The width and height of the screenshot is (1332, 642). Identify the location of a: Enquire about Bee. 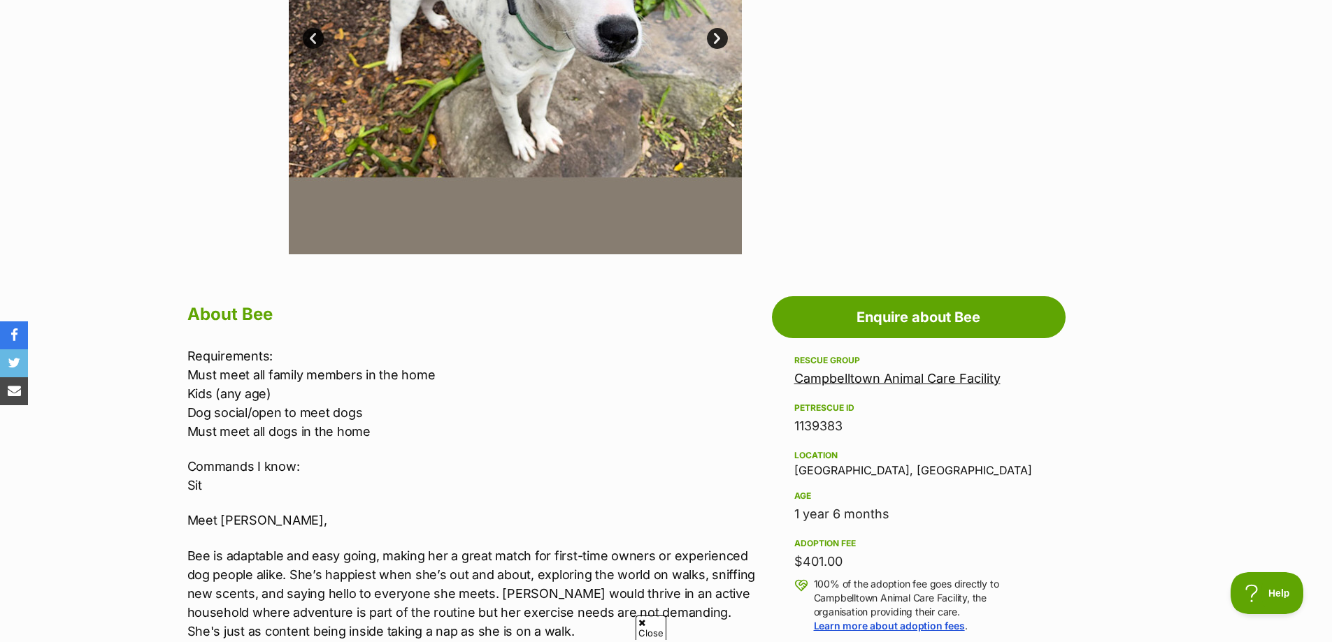
(919, 317).